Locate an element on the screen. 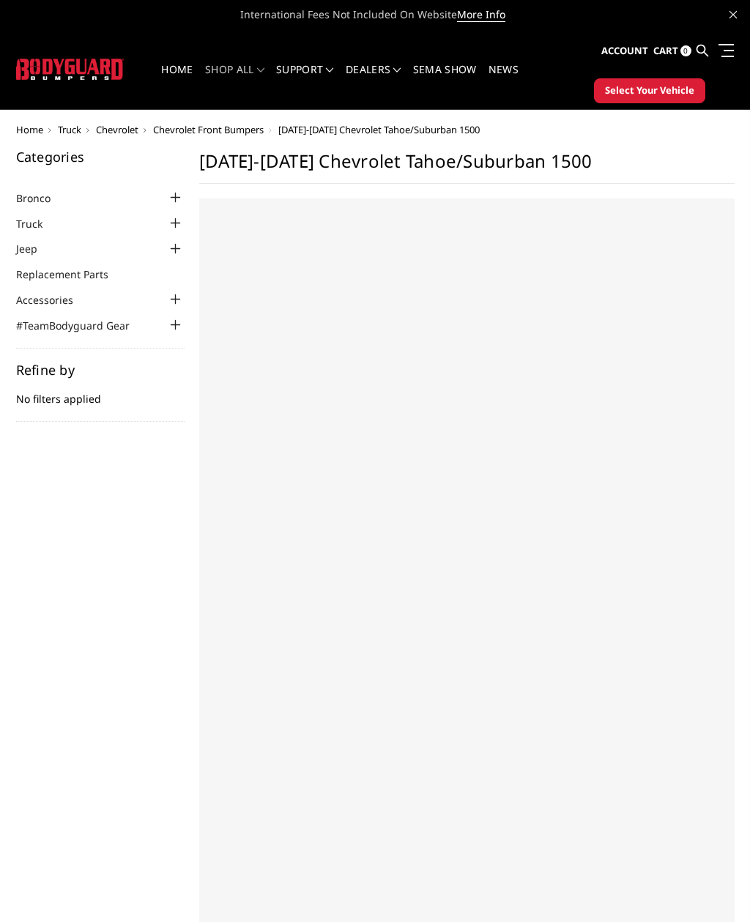  a: SEMA Show is located at coordinates (445, 78).